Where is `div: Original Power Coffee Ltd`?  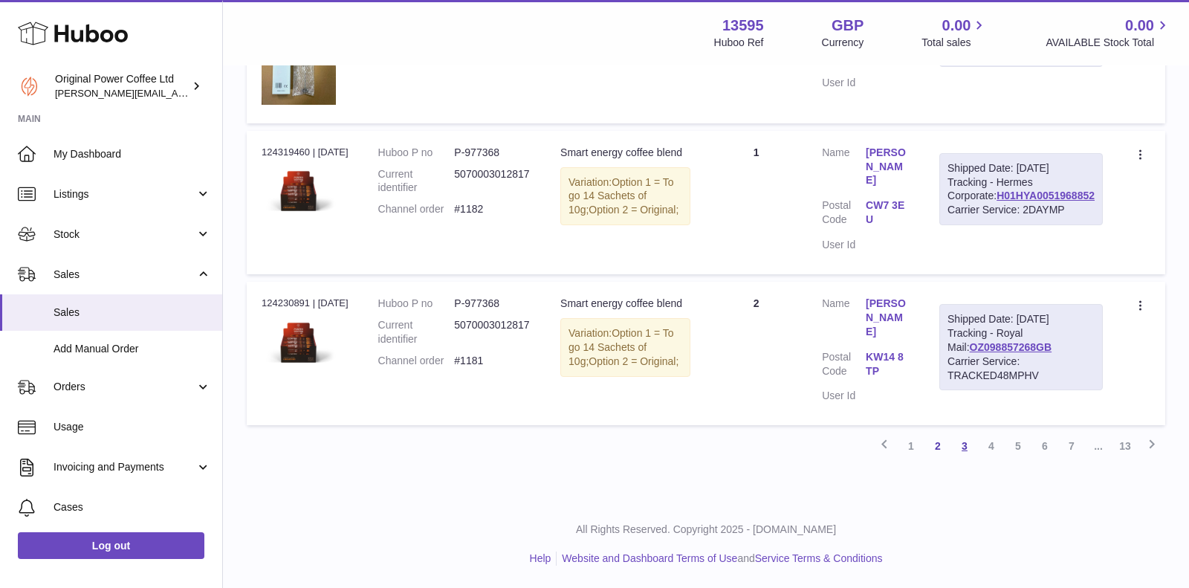
div: Original Power Coffee Ltd is located at coordinates (122, 86).